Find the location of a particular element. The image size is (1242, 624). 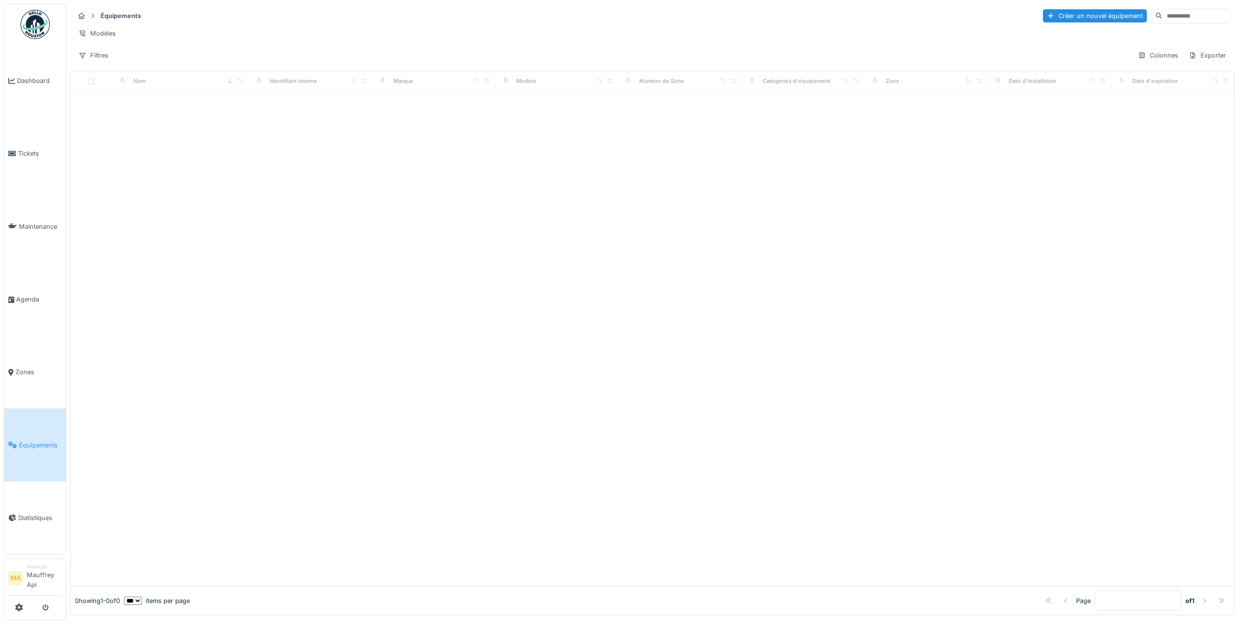

div: Marque is located at coordinates (403, 81).